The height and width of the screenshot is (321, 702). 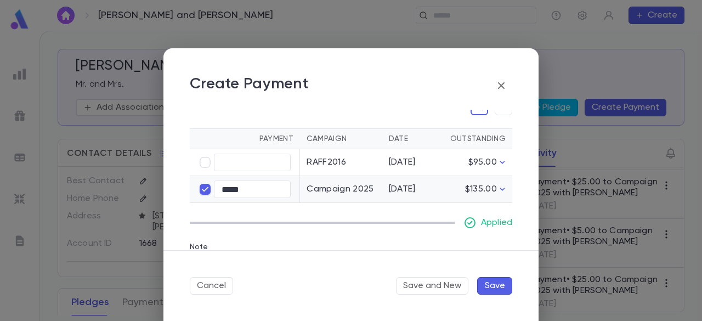 I want to click on th: Campaign, so click(x=341, y=139).